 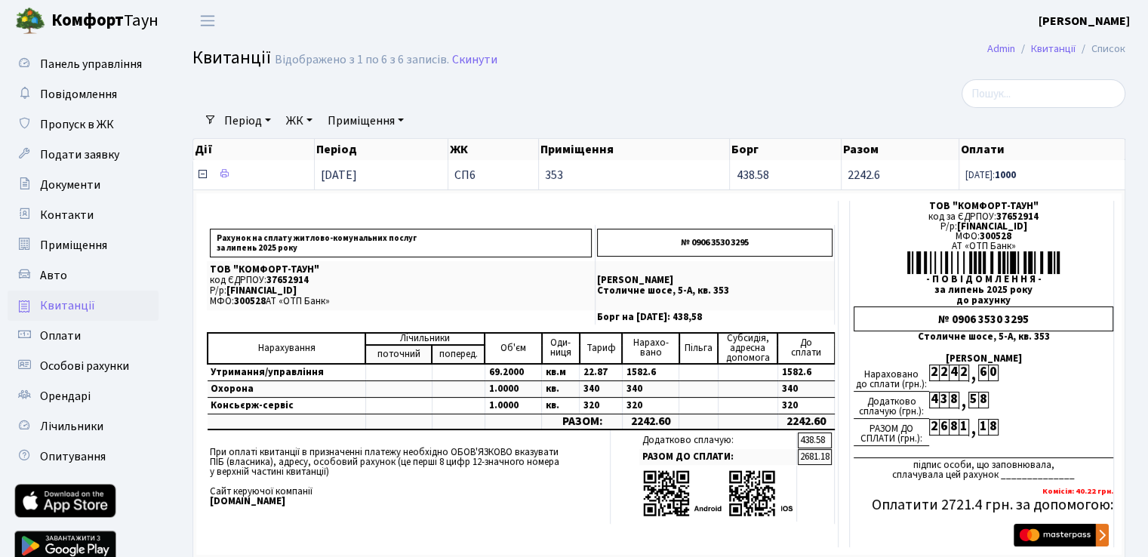 I want to click on a: Повідомлення, so click(x=83, y=94).